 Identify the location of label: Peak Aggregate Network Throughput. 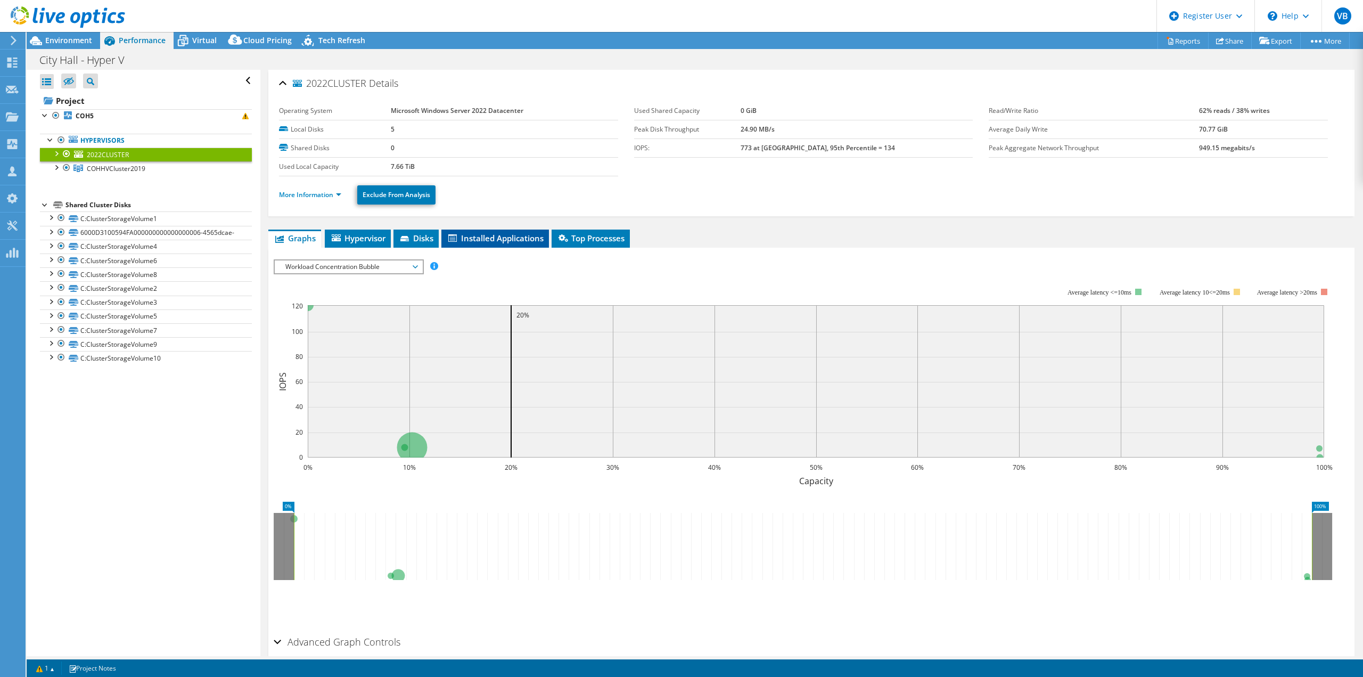
(1094, 148).